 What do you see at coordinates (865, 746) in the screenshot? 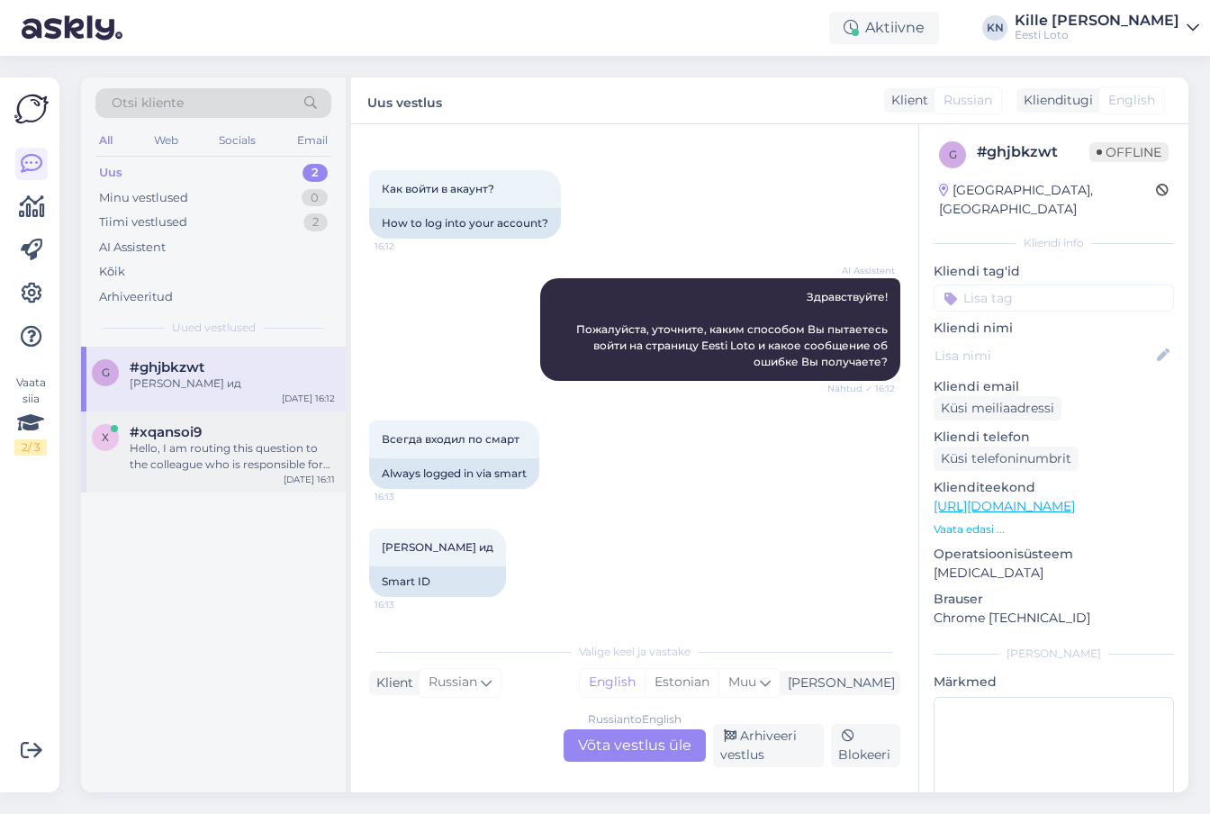
I see `div: Blokeeri` at bounding box center [865, 746].